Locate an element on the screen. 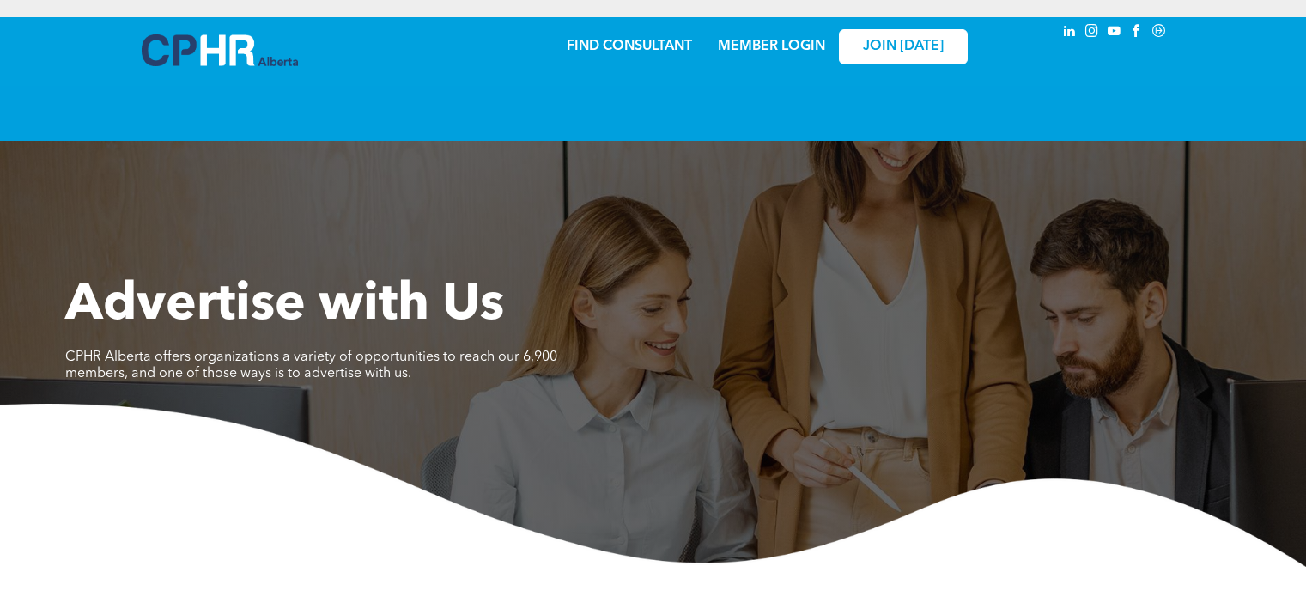  a: FIND CONSULTANT is located at coordinates (629, 46).